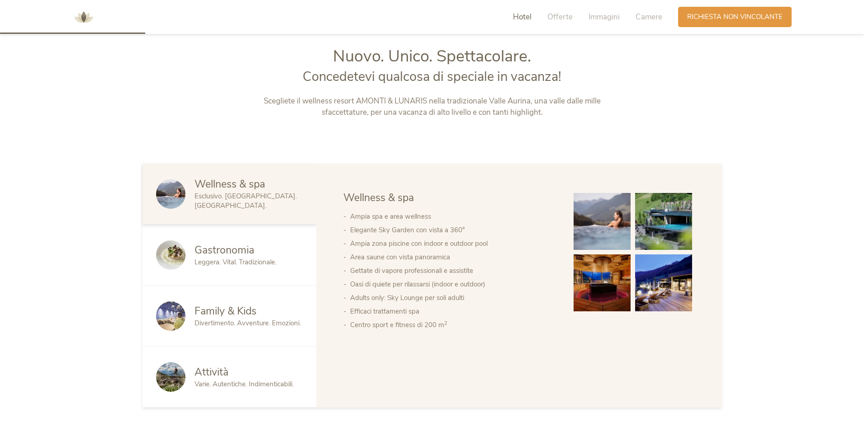 The height and width of the screenshot is (427, 864). What do you see at coordinates (84, 17) in the screenshot?
I see `img: AMONTI & LUNARIS Wellnessresort` at bounding box center [84, 17].